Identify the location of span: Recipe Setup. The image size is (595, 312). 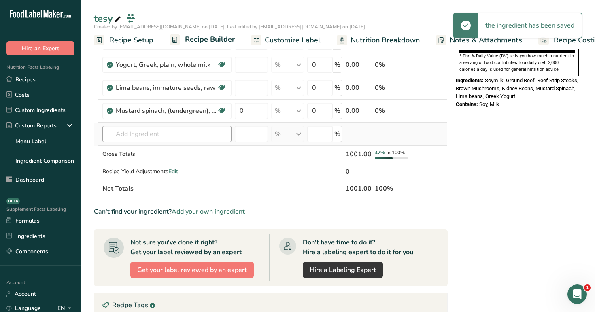
(131, 40).